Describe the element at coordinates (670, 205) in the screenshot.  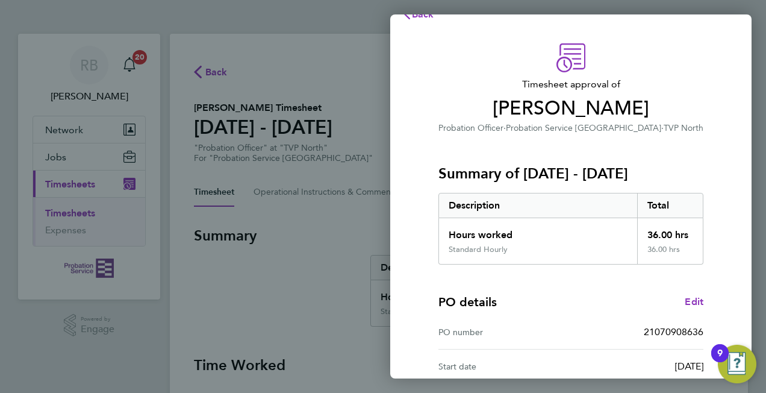
I see `div: Total` at that location.